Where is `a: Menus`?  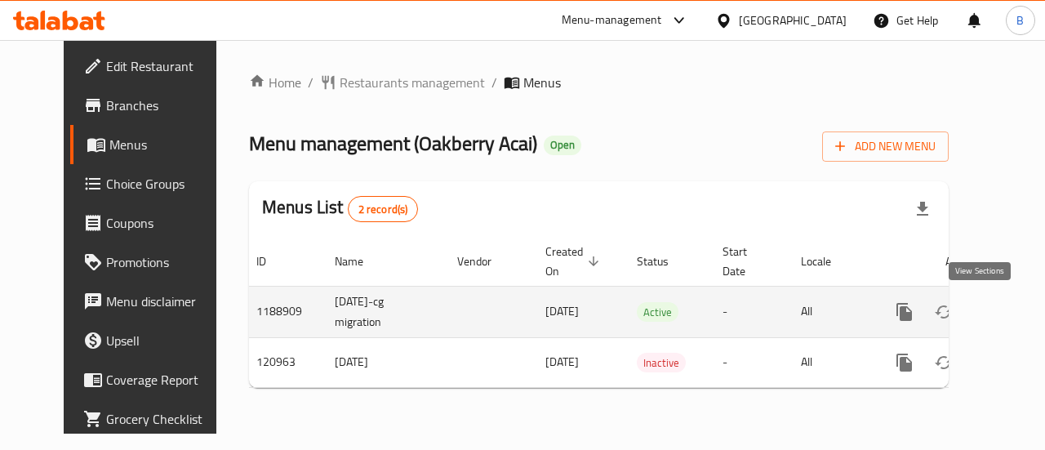
a: Menus is located at coordinates (154, 145).